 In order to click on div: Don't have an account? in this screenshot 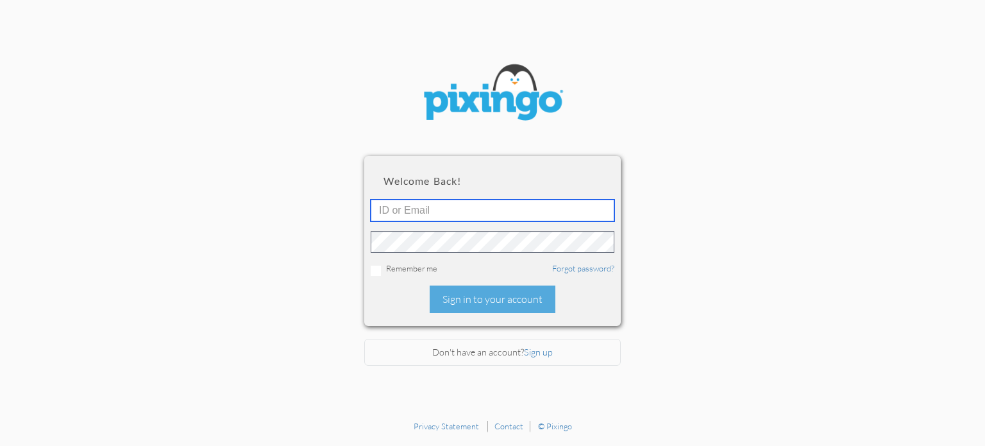, I will do `click(492, 352)`.